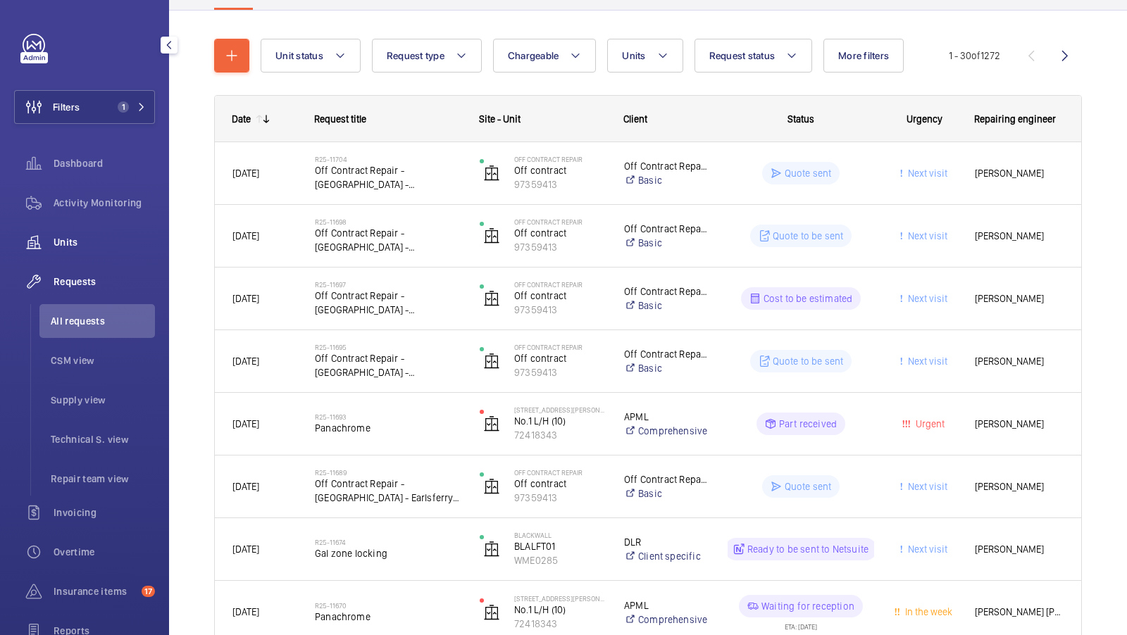 The image size is (1127, 635). What do you see at coordinates (415, 56) in the screenshot?
I see `span: Request type` at bounding box center [415, 56].